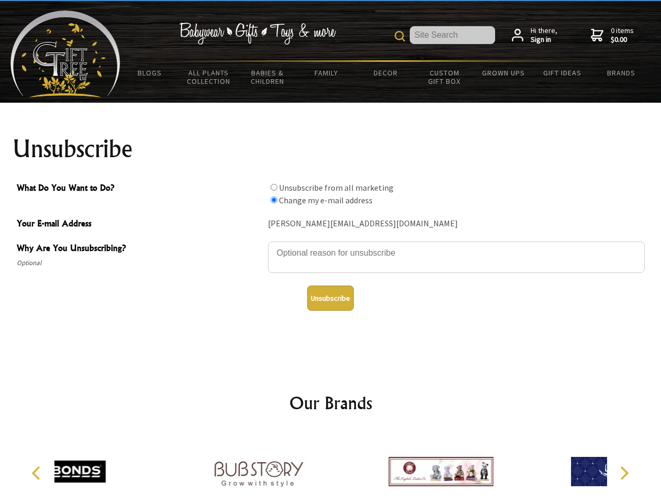 The image size is (661, 503). Describe the element at coordinates (150, 73) in the screenshot. I see `a: BLOGS` at that location.